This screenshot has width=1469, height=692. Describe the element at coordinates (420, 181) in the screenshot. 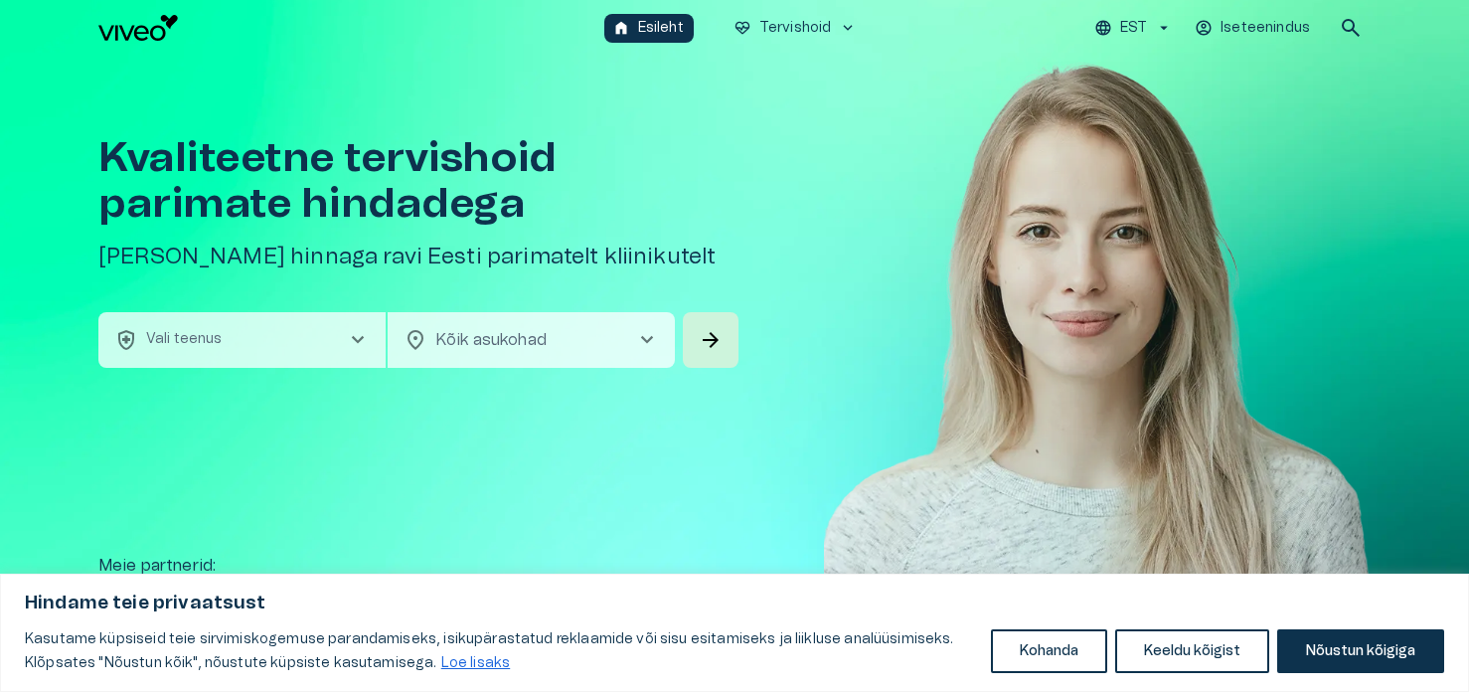

I see `h1: Kvaliteetne tervishoid parimate hindadega` at that location.